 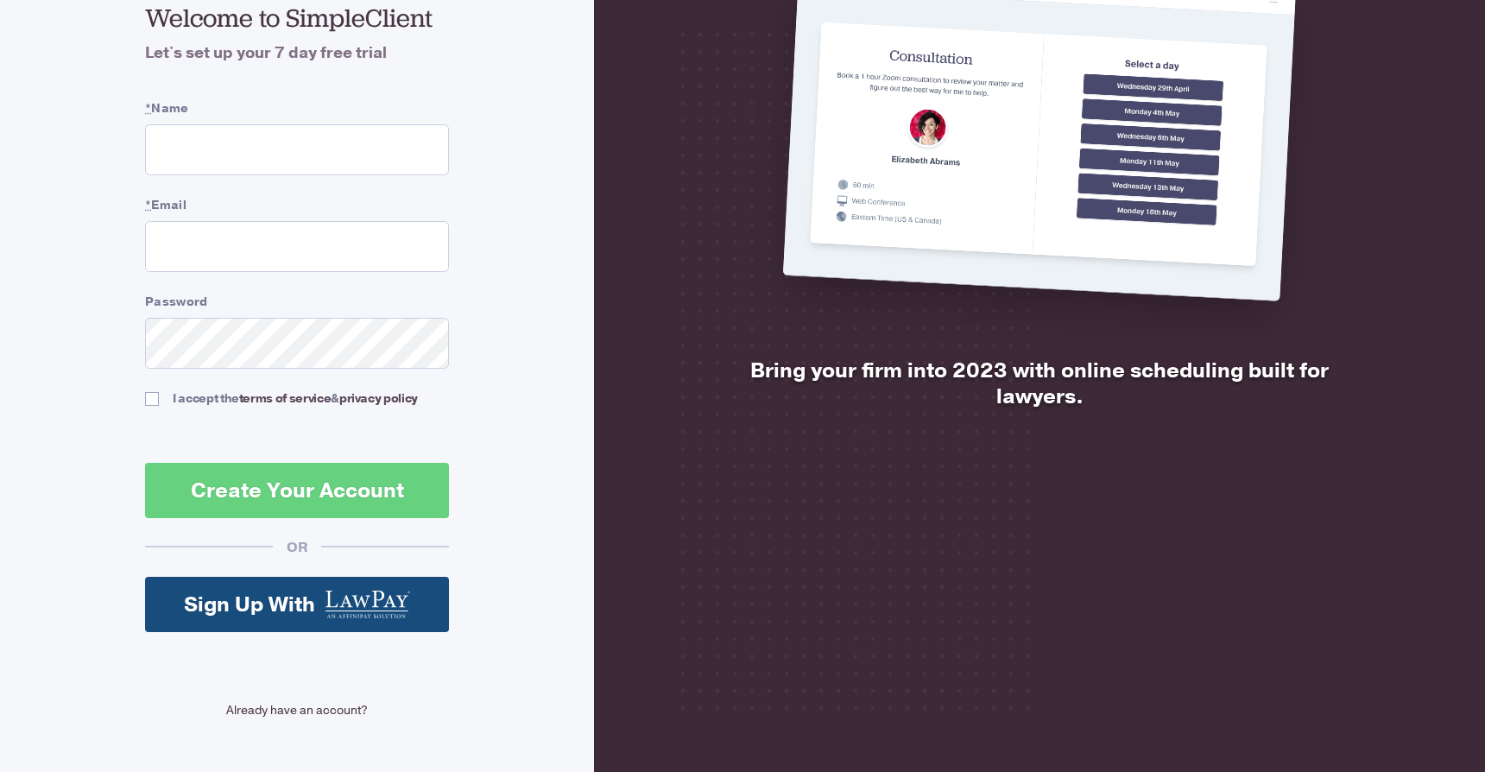 I want to click on button: Create Your Account, so click(x=297, y=491).